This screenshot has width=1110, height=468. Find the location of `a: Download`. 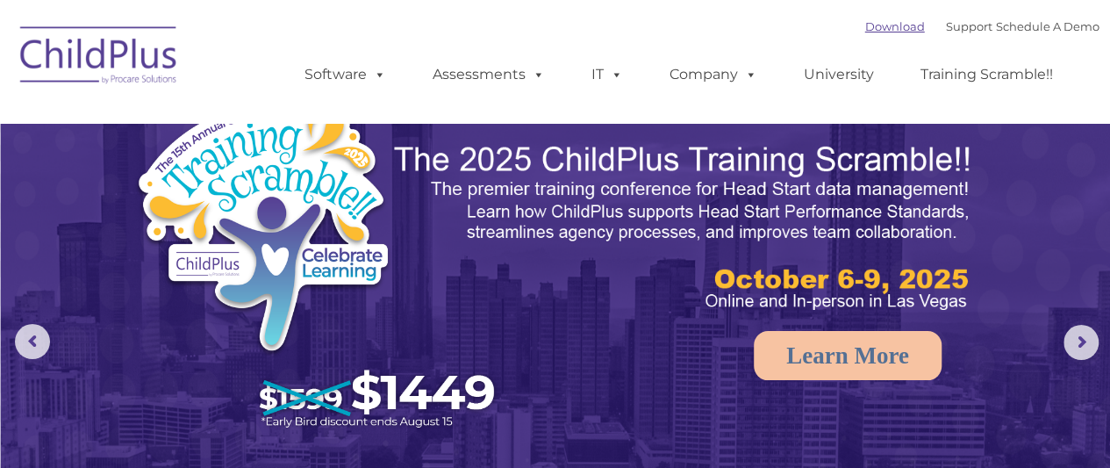

a: Download is located at coordinates (895, 26).